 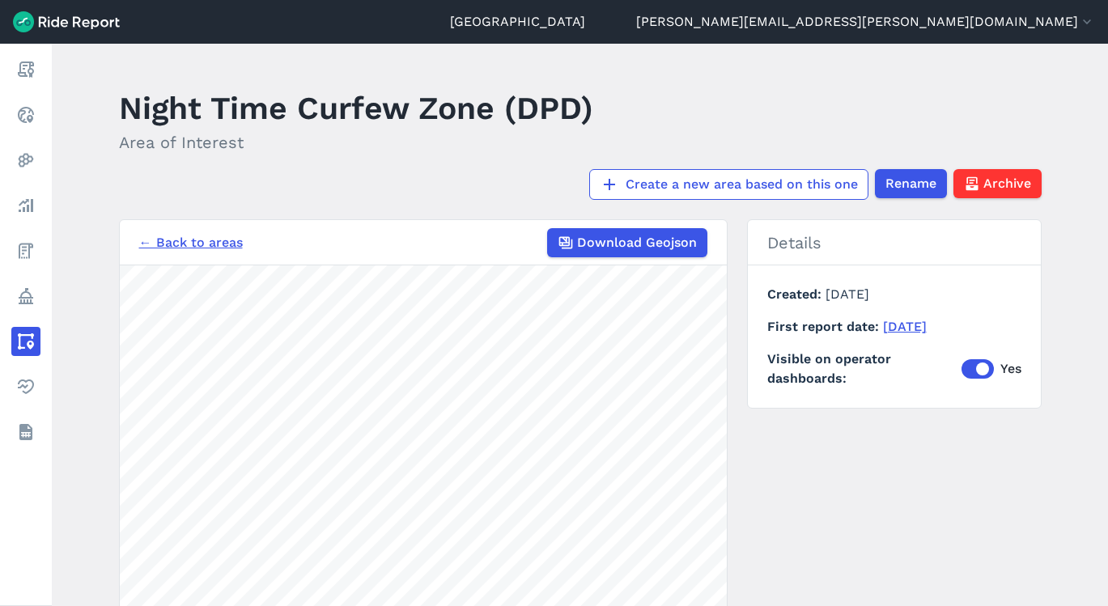 What do you see at coordinates (356, 108) in the screenshot?
I see `h1: Night Time Curfew Zone (DPD)` at bounding box center [356, 108].